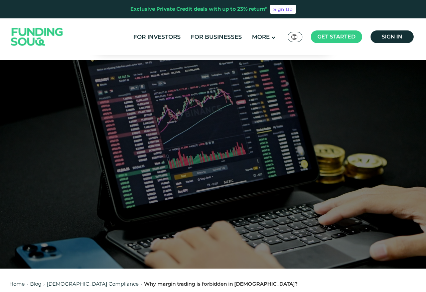 The image size is (426, 292). Describe the element at coordinates (157, 37) in the screenshot. I see `a: For Investors` at that location.